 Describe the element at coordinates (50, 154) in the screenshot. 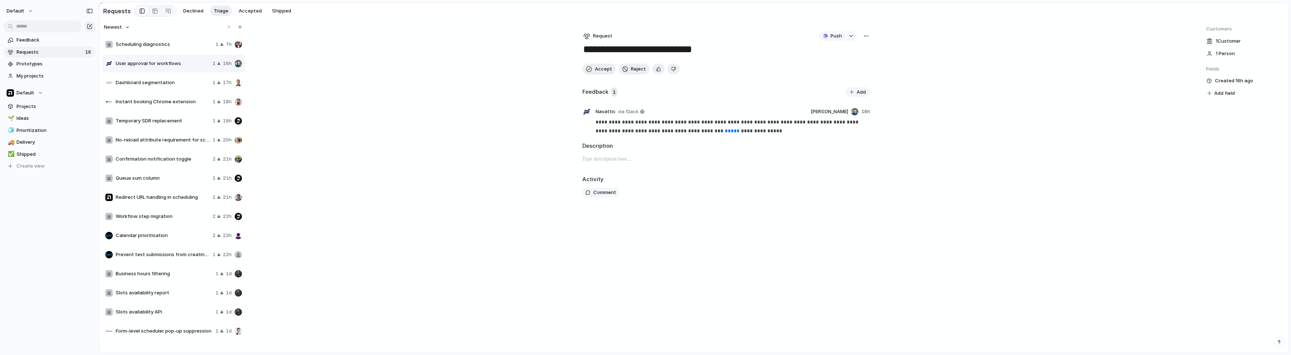

I see `a: ✅Shipped` at that location.